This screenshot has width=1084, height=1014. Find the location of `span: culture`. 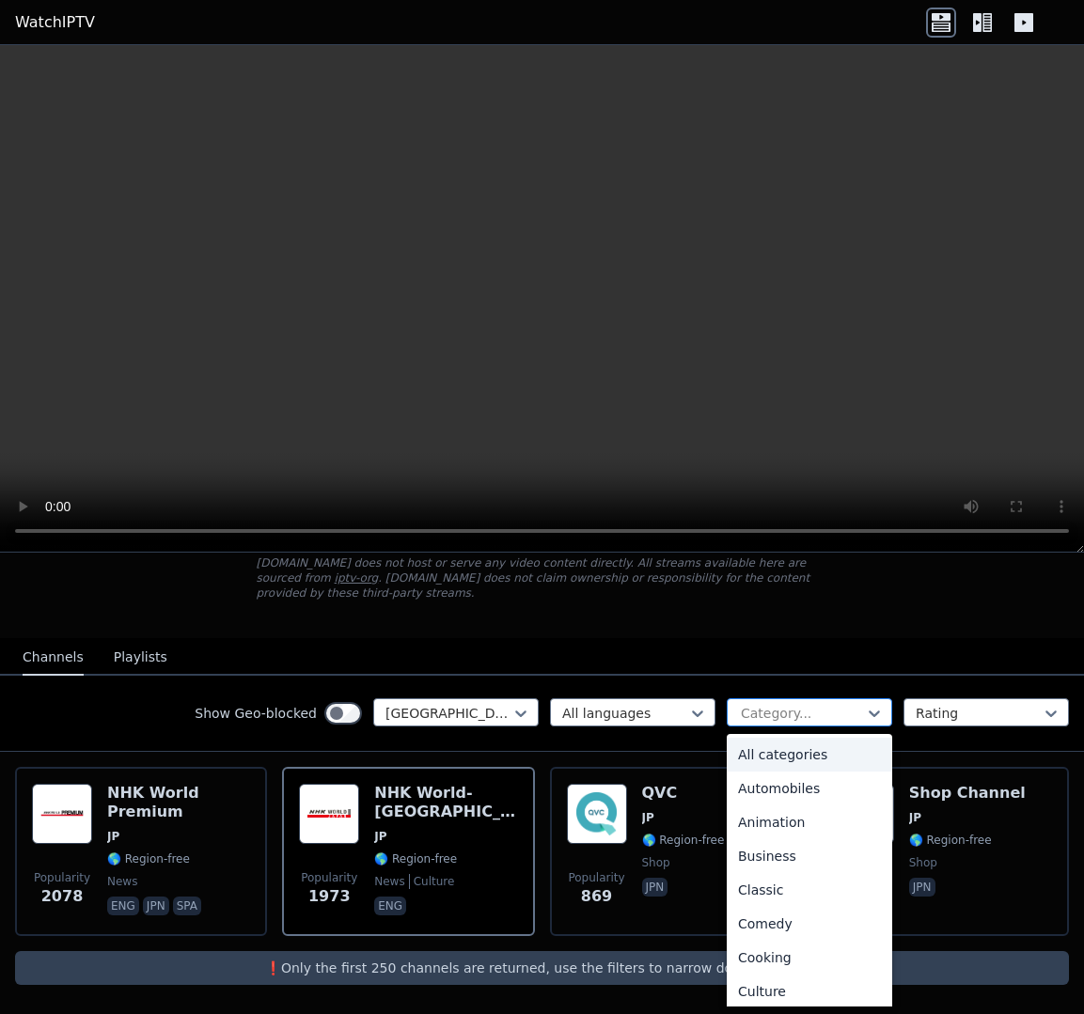

span: culture is located at coordinates (431, 882).